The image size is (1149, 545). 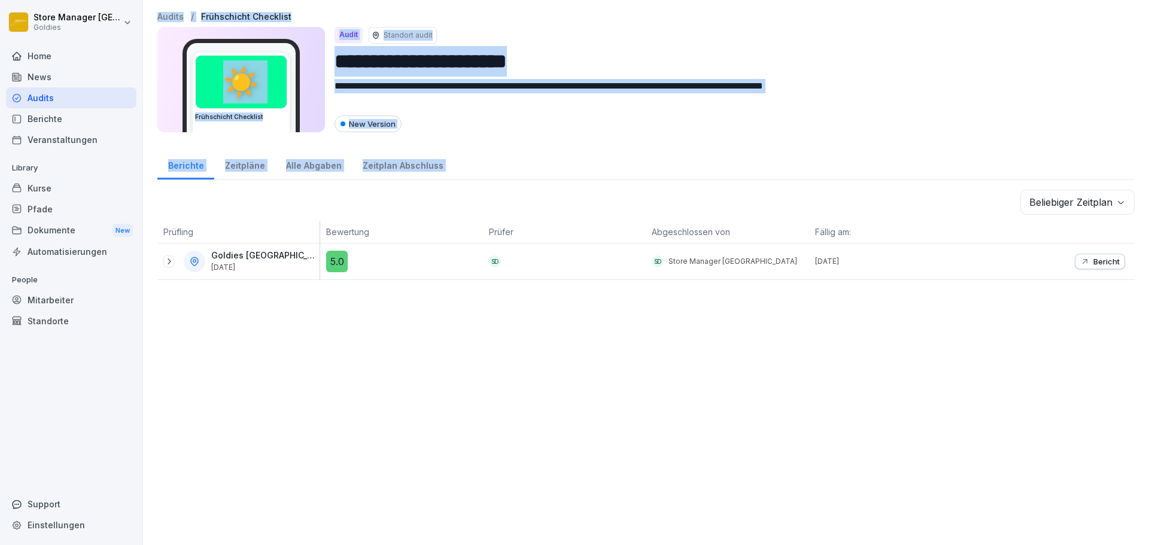 What do you see at coordinates (71, 280) in the screenshot?
I see `p: People` at bounding box center [71, 280].